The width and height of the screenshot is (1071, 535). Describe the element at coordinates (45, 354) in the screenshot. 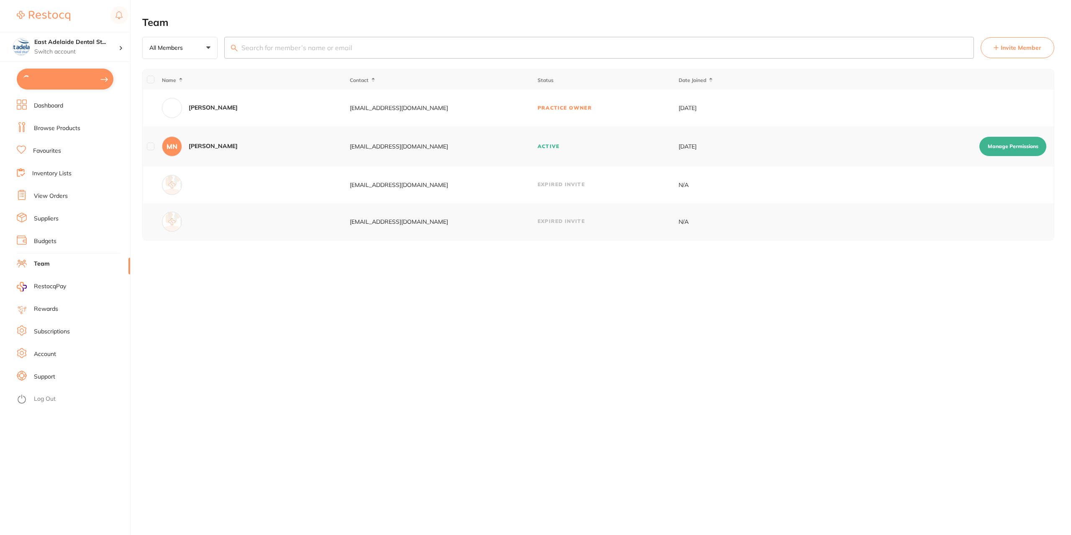

I see `a: Account` at that location.